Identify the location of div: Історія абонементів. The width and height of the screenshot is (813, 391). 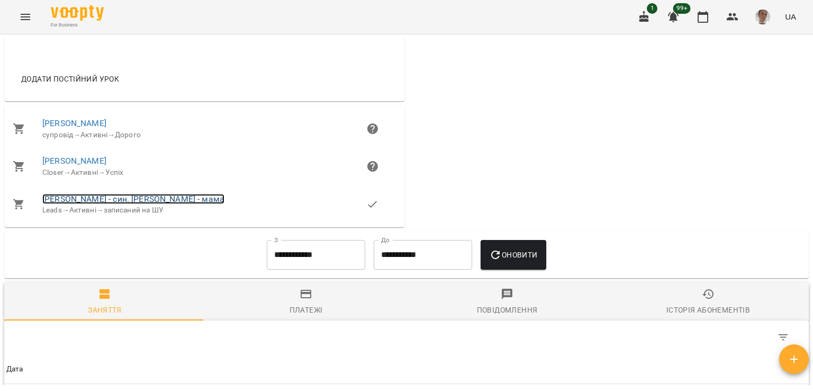
(709, 310).